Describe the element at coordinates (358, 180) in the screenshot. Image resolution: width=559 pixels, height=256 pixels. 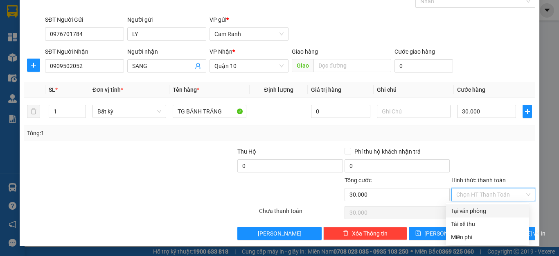
I see `span: Tổng cước` at that location.